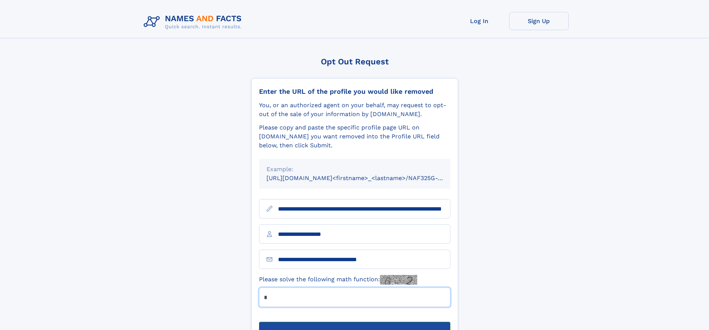  What do you see at coordinates (355, 169) in the screenshot?
I see `div: Example:` at bounding box center [355, 169].